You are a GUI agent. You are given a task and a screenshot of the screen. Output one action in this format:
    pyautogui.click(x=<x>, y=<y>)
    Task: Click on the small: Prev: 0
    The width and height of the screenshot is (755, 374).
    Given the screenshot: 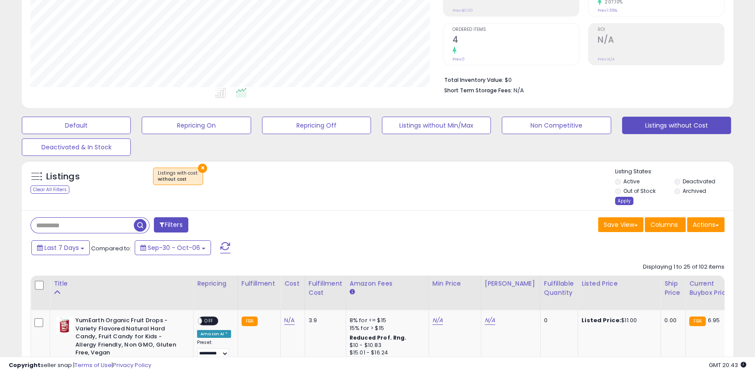 What is the action you would take?
    pyautogui.click(x=458, y=59)
    